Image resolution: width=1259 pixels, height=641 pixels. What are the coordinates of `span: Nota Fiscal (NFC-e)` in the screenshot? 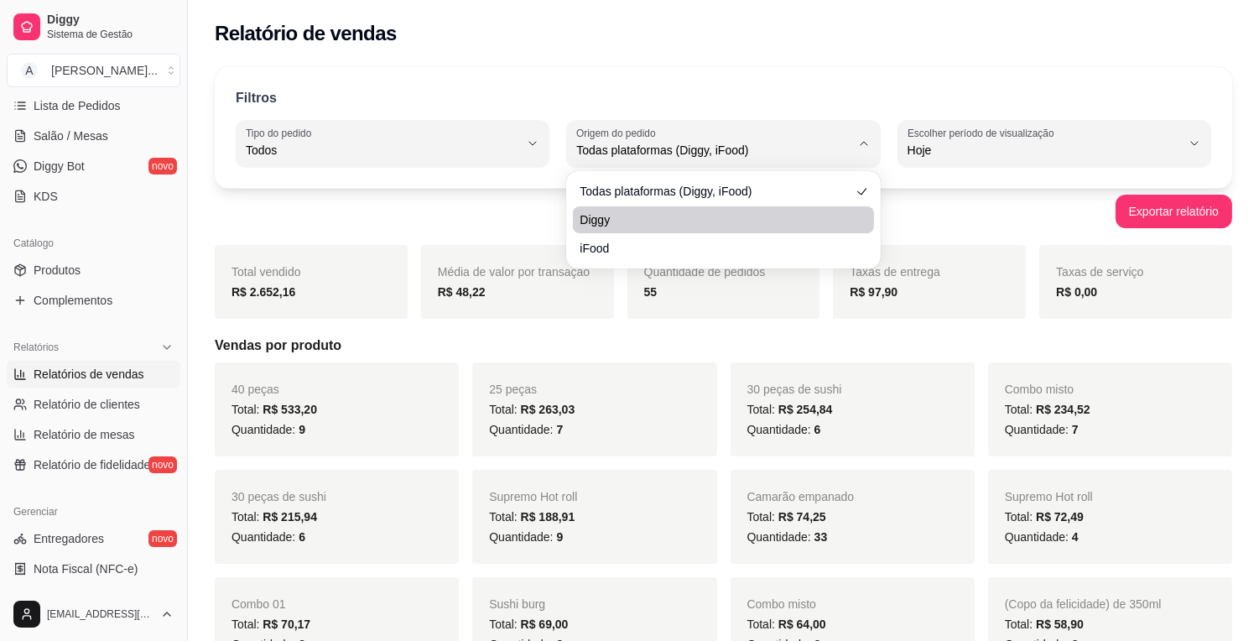 It's located at (86, 569).